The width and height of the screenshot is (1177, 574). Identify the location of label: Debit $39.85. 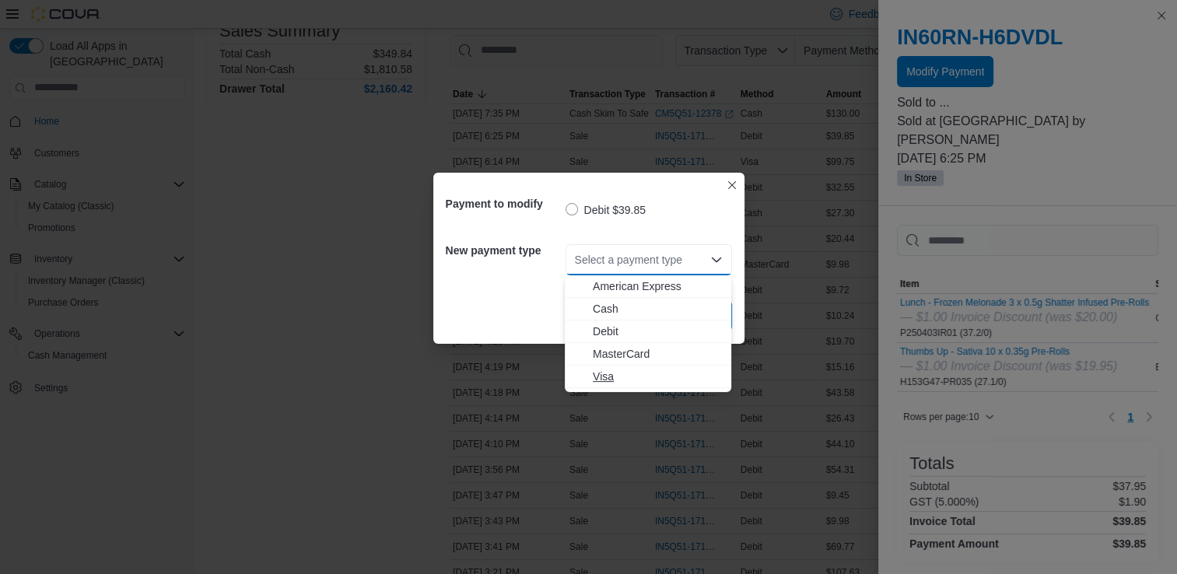
(605, 210).